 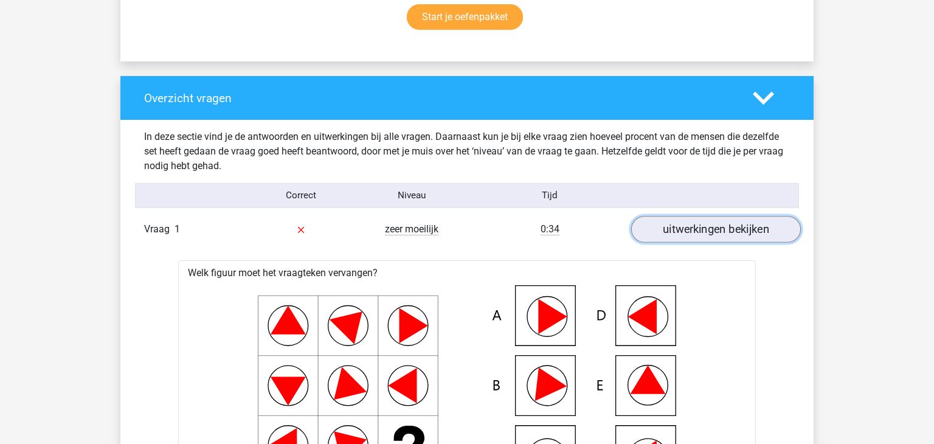 What do you see at coordinates (302, 195) in the screenshot?
I see `div: Correct` at bounding box center [302, 195].